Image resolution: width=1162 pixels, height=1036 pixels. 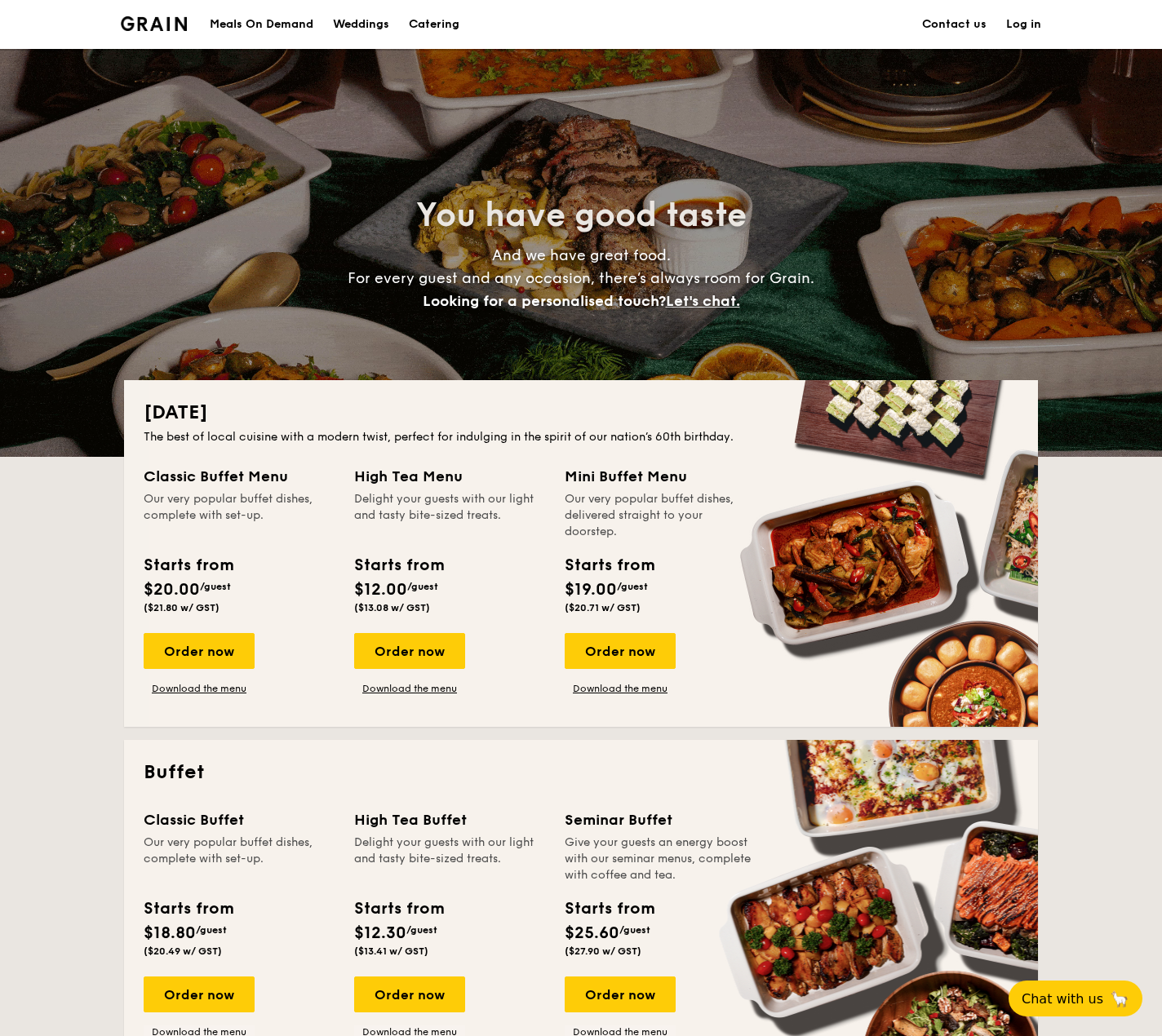 I want to click on span: Let's chat., so click(x=703, y=301).